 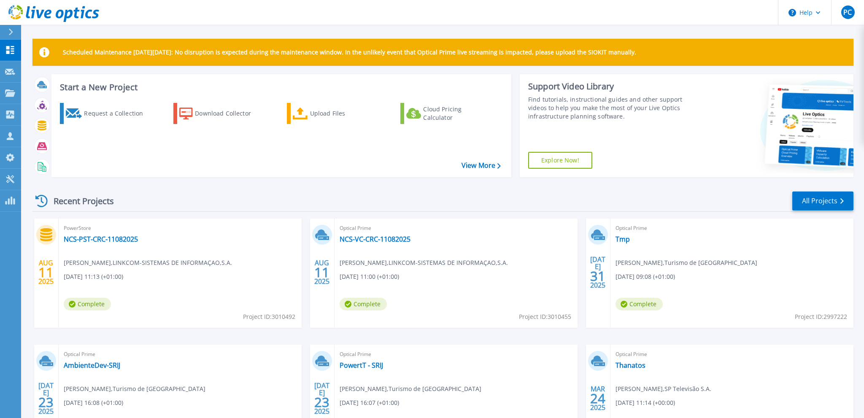 What do you see at coordinates (823, 201) in the screenshot?
I see `a: All Projects` at bounding box center [823, 201].